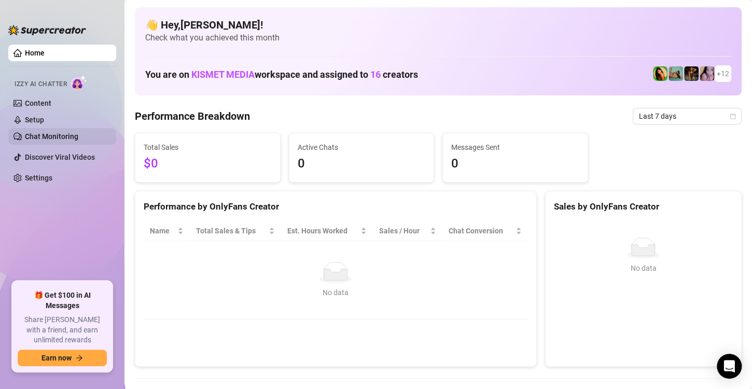 This screenshot has height=389, width=752. Describe the element at coordinates (167, 231) in the screenshot. I see `th: Name` at that location.